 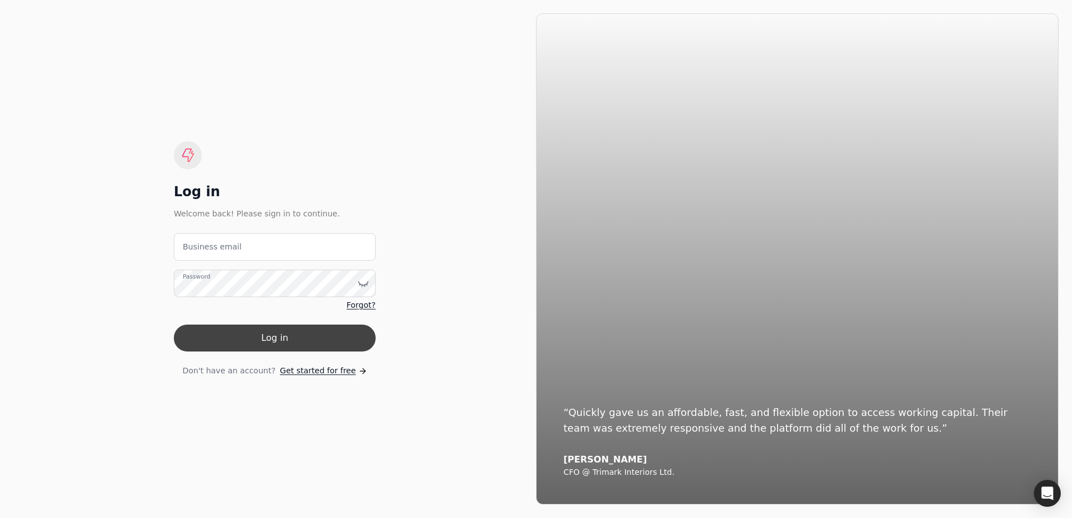 I want to click on span: Get started for free, so click(x=317, y=371).